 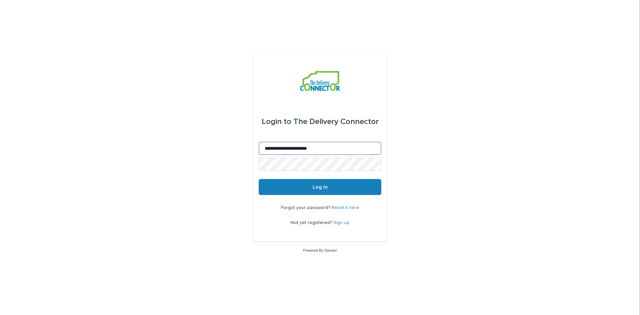 What do you see at coordinates (306, 208) in the screenshot?
I see `span: Forgot your password?` at bounding box center [306, 208].